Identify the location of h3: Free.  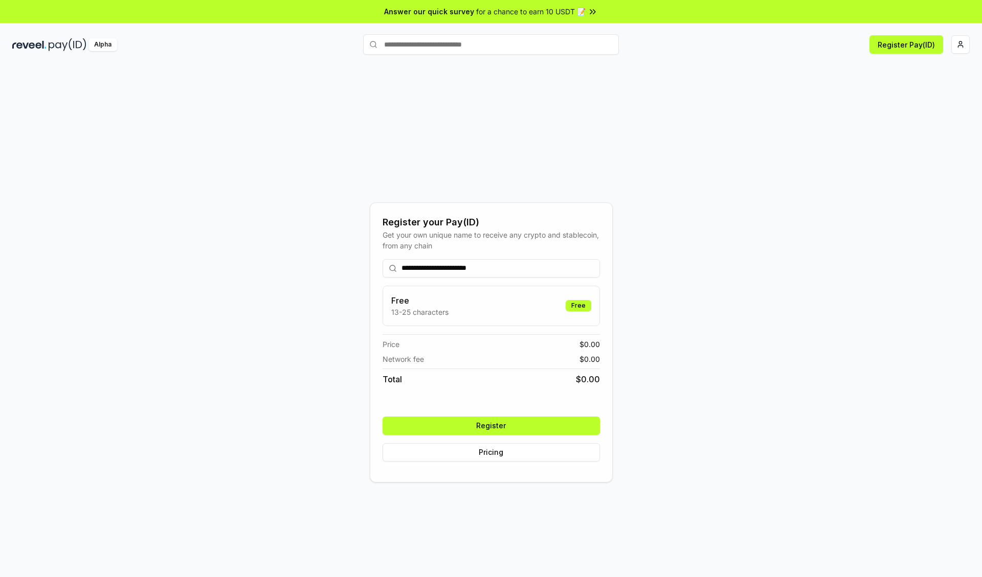
(420, 301).